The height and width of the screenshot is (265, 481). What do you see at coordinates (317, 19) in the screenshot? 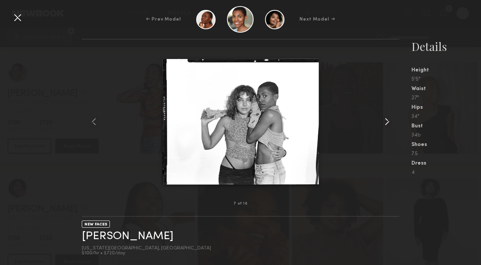
I see `div: Next Model →` at bounding box center [317, 19].